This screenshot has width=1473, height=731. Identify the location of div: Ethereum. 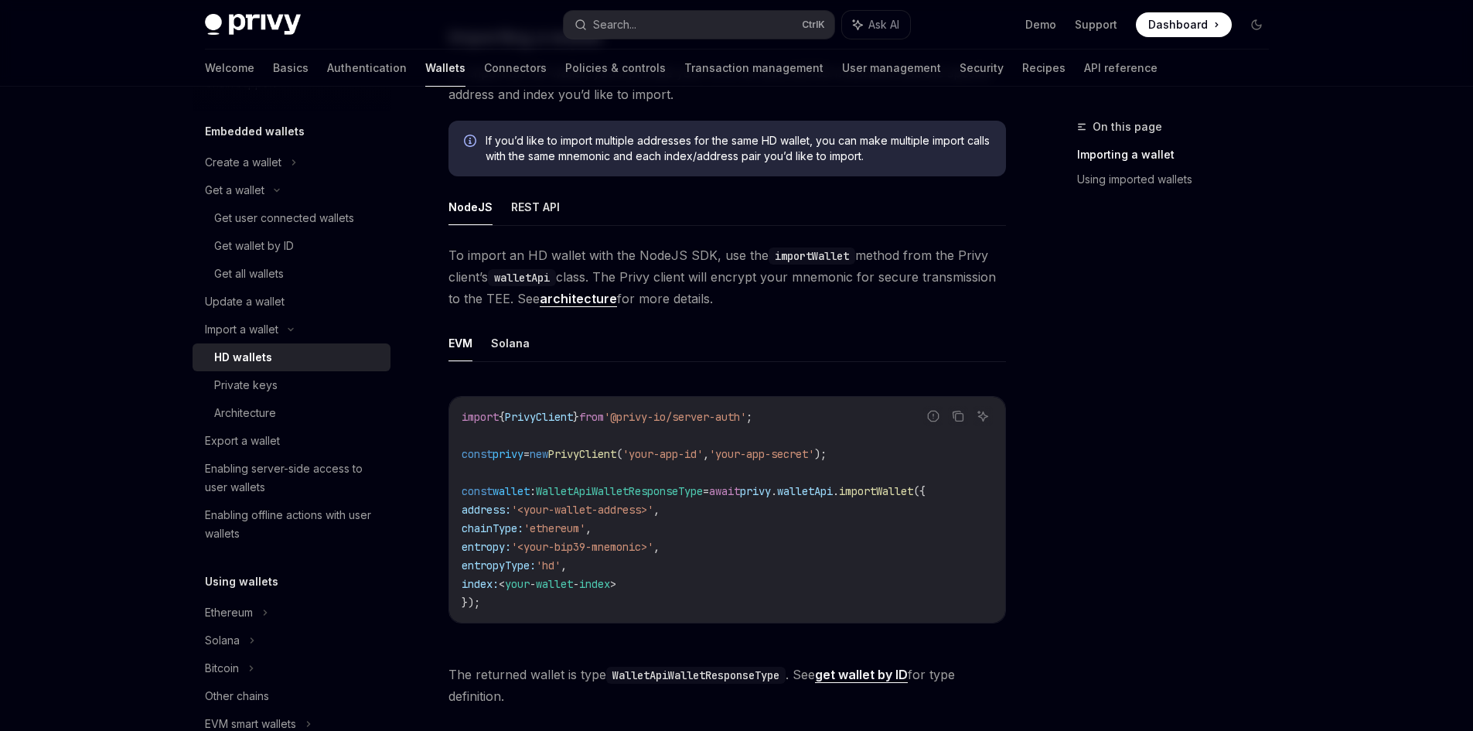
(229, 612).